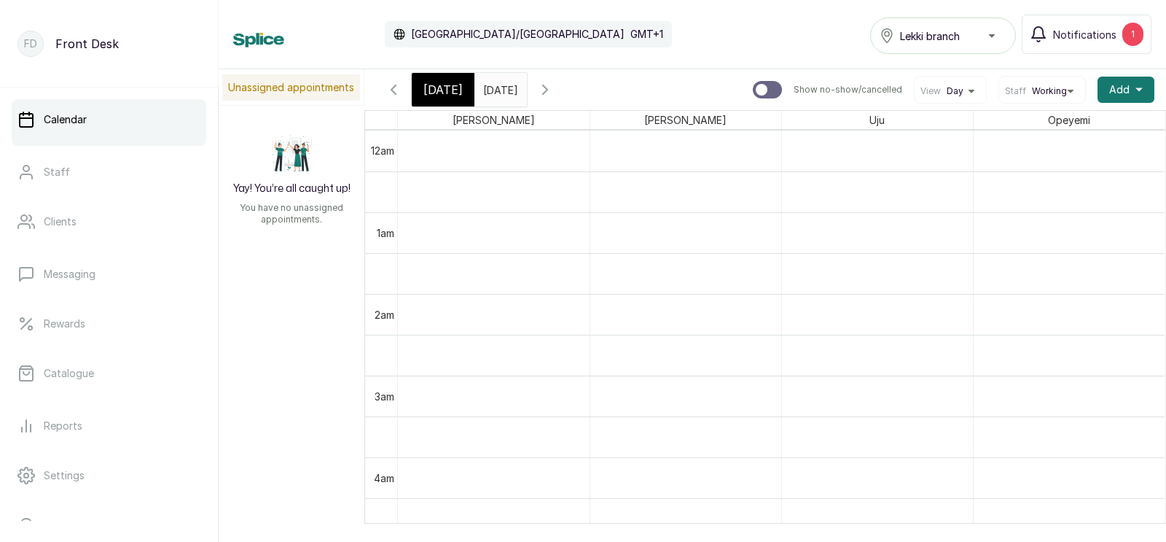  I want to click on p: Settings, so click(64, 475).